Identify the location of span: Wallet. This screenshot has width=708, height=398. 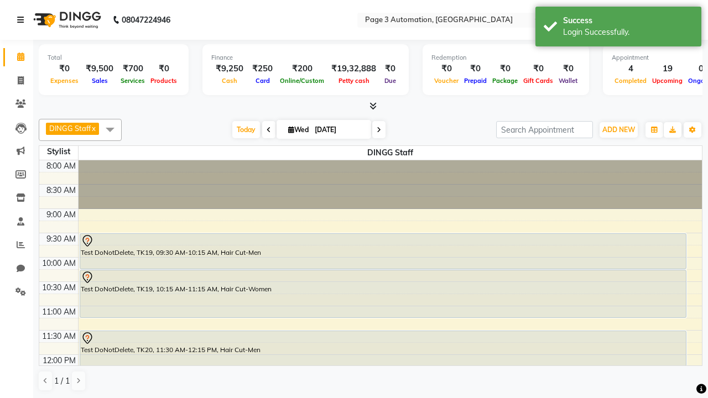
(568, 81).